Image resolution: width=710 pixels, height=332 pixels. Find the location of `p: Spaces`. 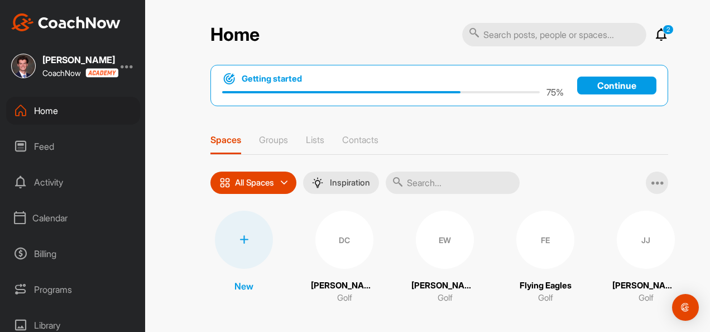

p: Spaces is located at coordinates (226, 140).